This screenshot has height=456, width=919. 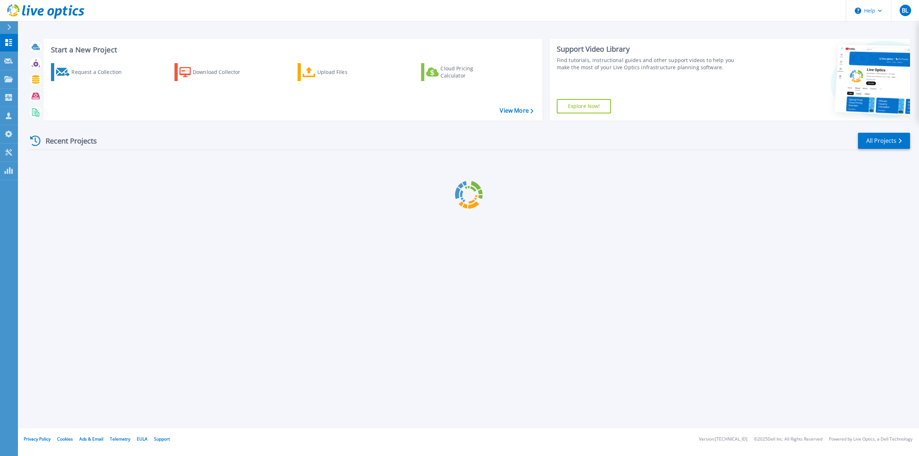 I want to click on div: Recent Projects, so click(x=67, y=141).